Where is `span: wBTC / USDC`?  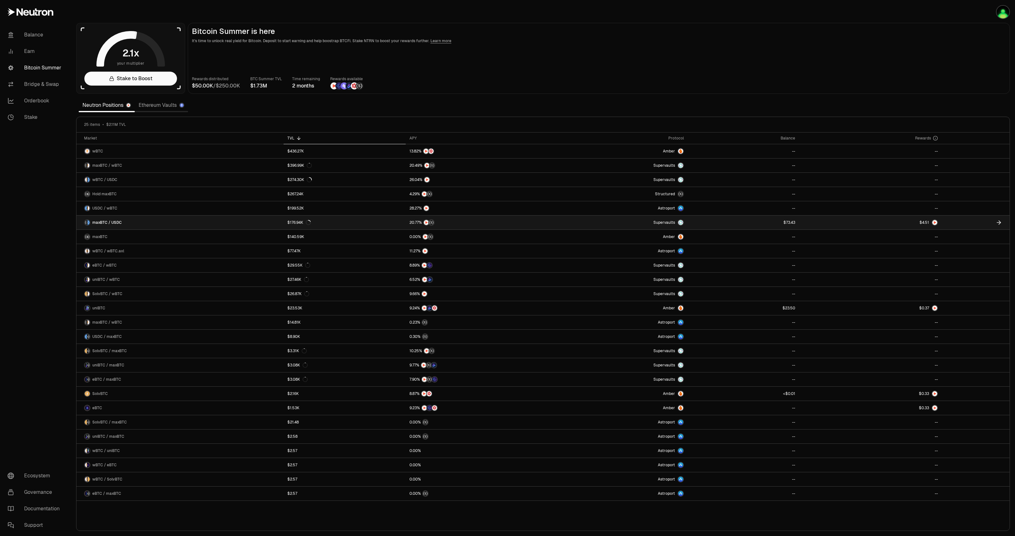 span: wBTC / USDC is located at coordinates (105, 180).